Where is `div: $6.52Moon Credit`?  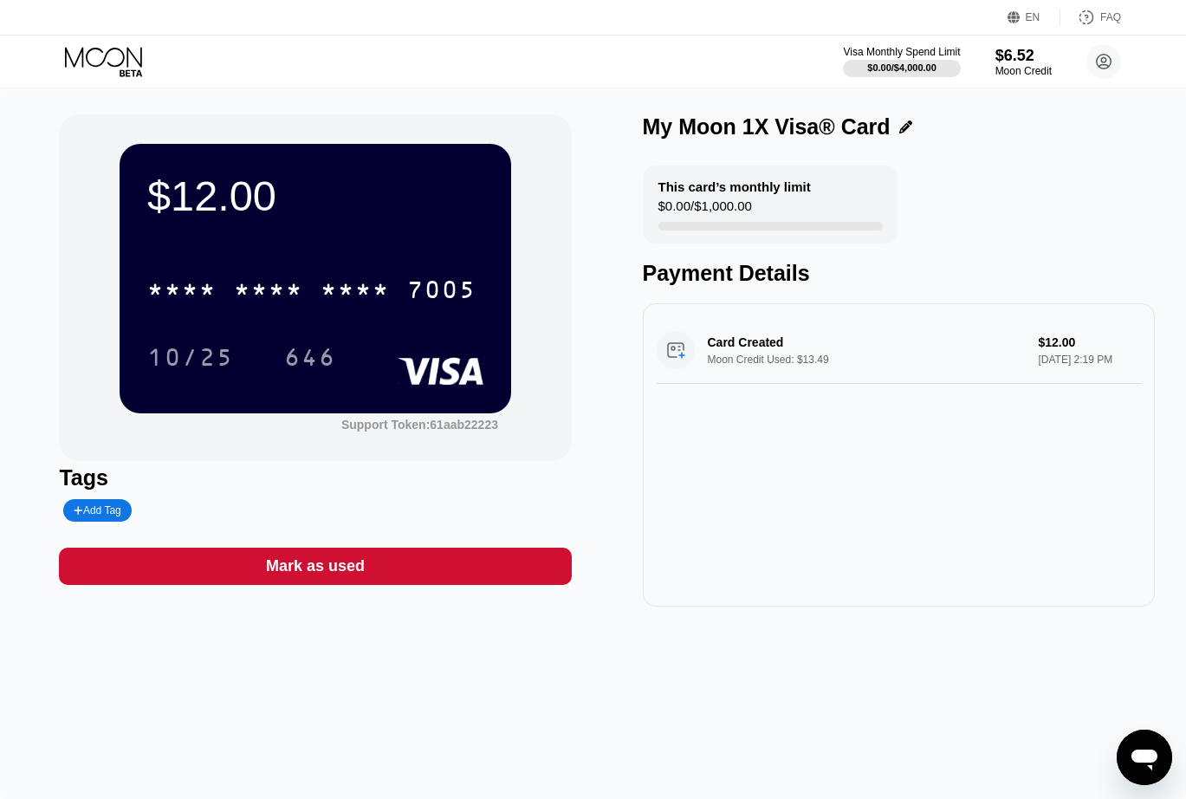 div: $6.52Moon Credit is located at coordinates (1023, 62).